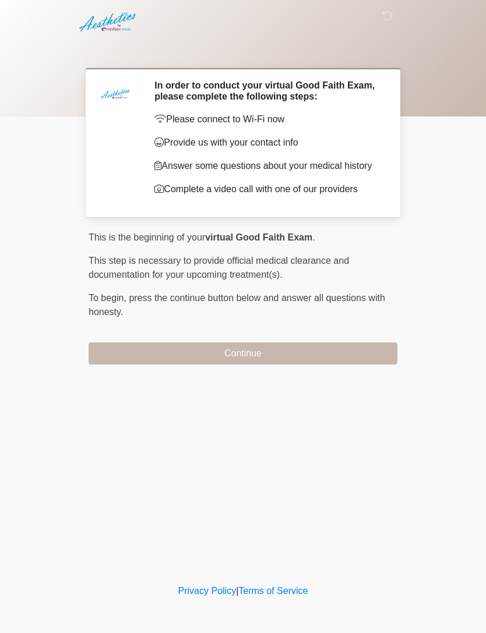 Image resolution: width=486 pixels, height=633 pixels. I want to click on span: To begin,, so click(108, 298).